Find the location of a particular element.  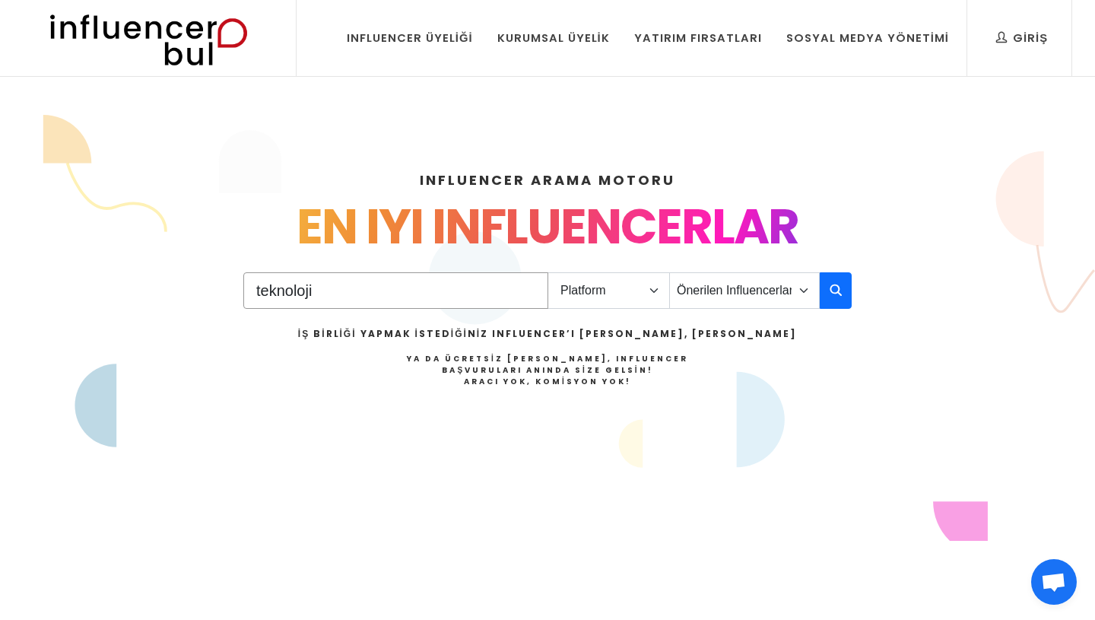

div: Yatırım Fırsatları is located at coordinates (698, 38).